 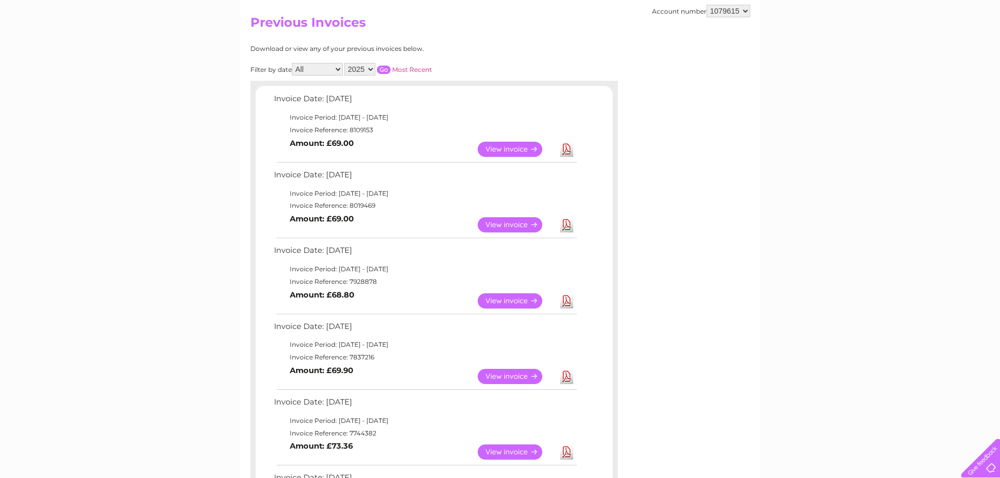 I want to click on h2: Previous Invoices, so click(x=500, y=25).